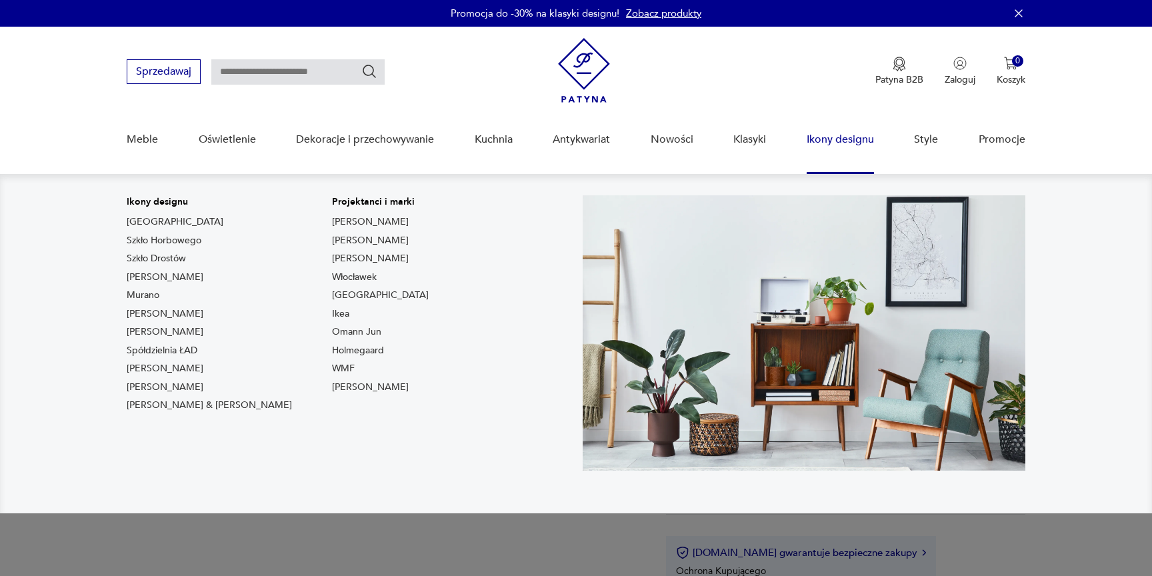 This screenshot has height=576, width=1152. What do you see at coordinates (1011, 71) in the screenshot?
I see `button: 0Koszyk` at bounding box center [1011, 71].